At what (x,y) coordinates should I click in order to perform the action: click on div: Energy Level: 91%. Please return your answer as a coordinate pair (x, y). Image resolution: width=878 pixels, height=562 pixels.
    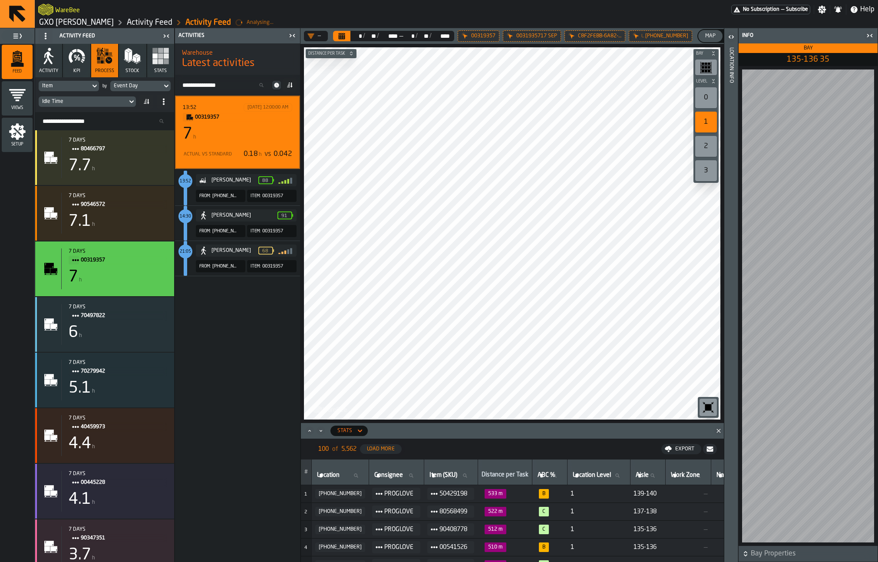
    Looking at the image, I should click on (285, 215).